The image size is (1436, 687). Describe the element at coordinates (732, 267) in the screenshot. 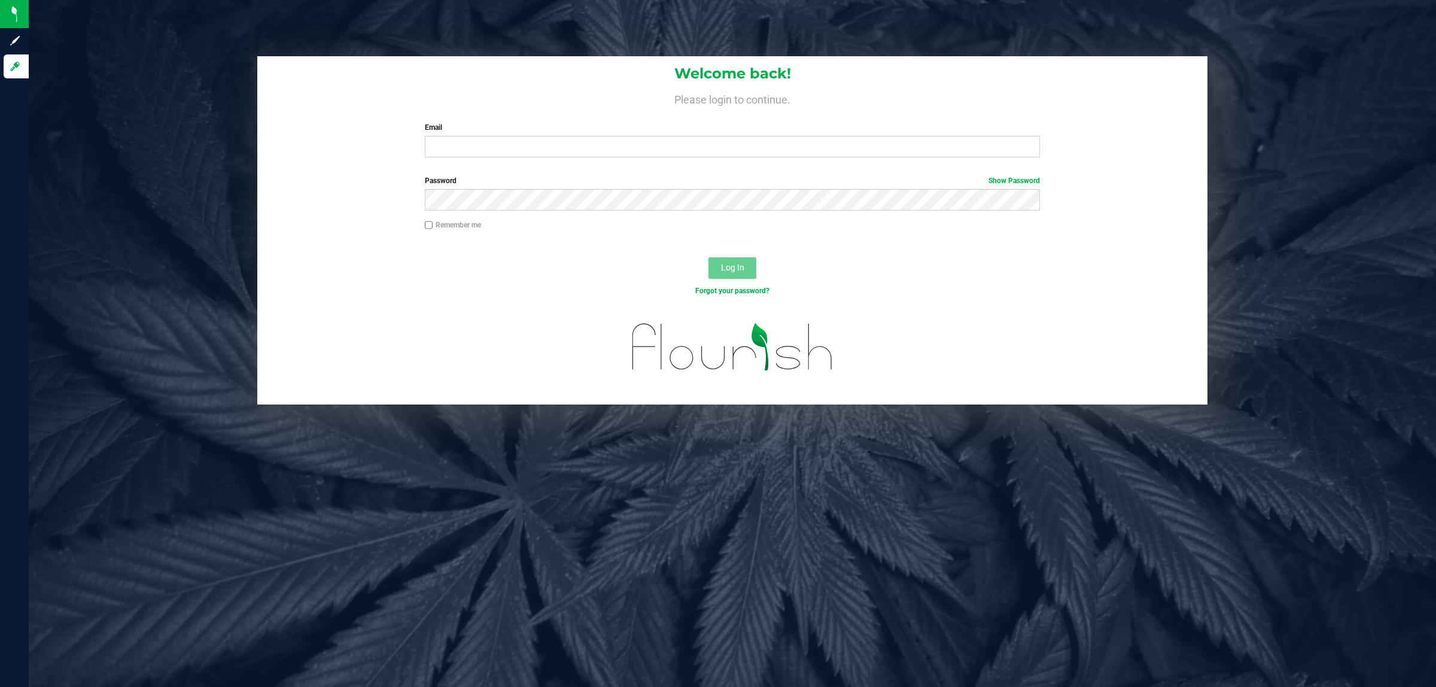

I see `span: Log In` at that location.